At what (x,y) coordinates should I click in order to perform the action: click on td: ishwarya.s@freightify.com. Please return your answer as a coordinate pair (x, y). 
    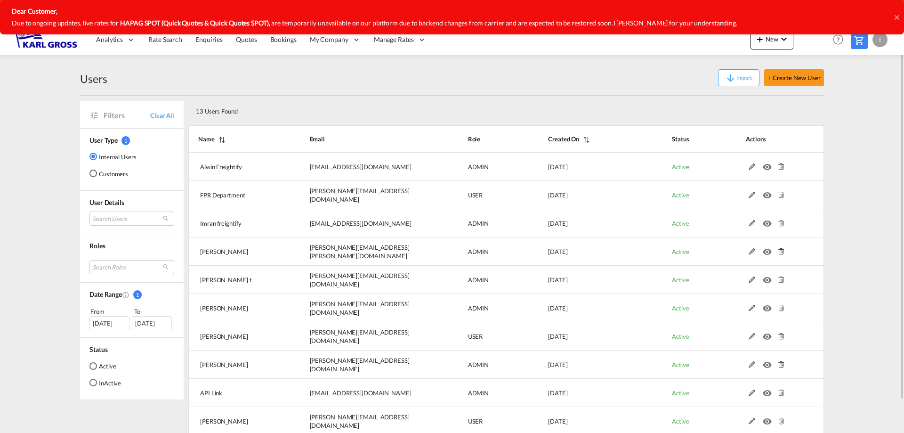
    Looking at the image, I should click on (365, 308).